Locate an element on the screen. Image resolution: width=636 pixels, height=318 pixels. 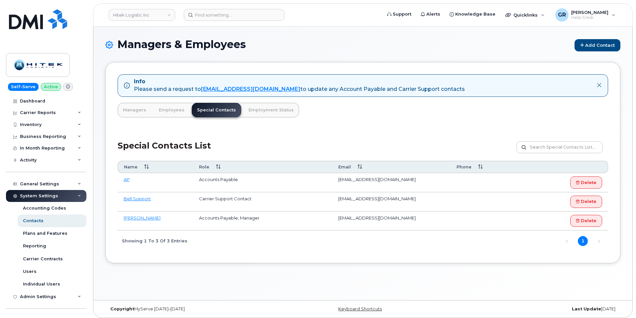
td: Carrier Support Contact is located at coordinates (262, 202).